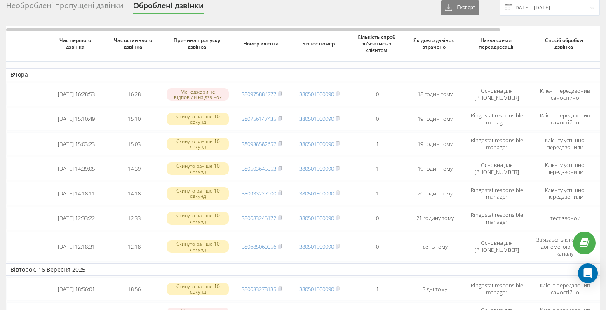 This screenshot has width=606, height=310. What do you see at coordinates (259, 247) in the screenshot?
I see `a: 380685060056` at bounding box center [259, 247].